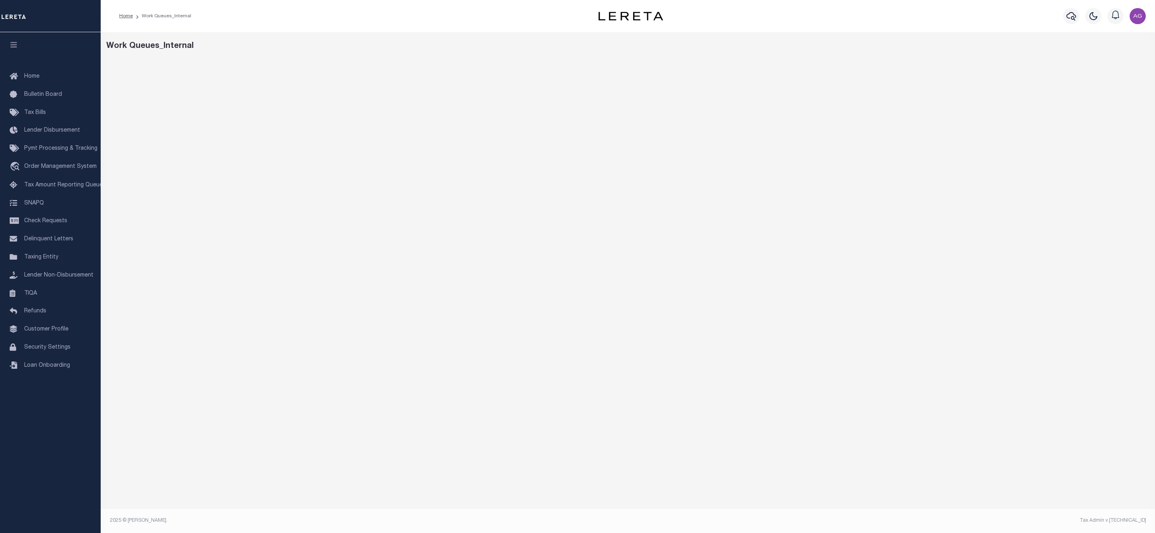 The image size is (1155, 533). I want to click on i: travel_explore, so click(16, 167).